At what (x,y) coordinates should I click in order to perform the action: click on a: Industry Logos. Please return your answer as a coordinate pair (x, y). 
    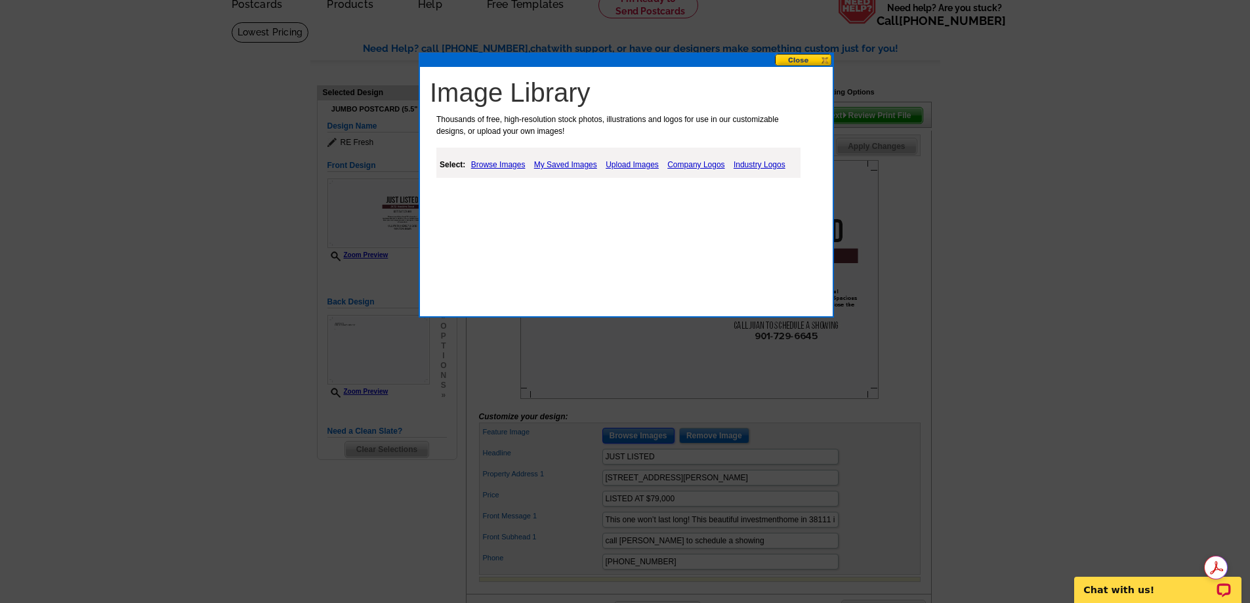
    Looking at the image, I should click on (759, 165).